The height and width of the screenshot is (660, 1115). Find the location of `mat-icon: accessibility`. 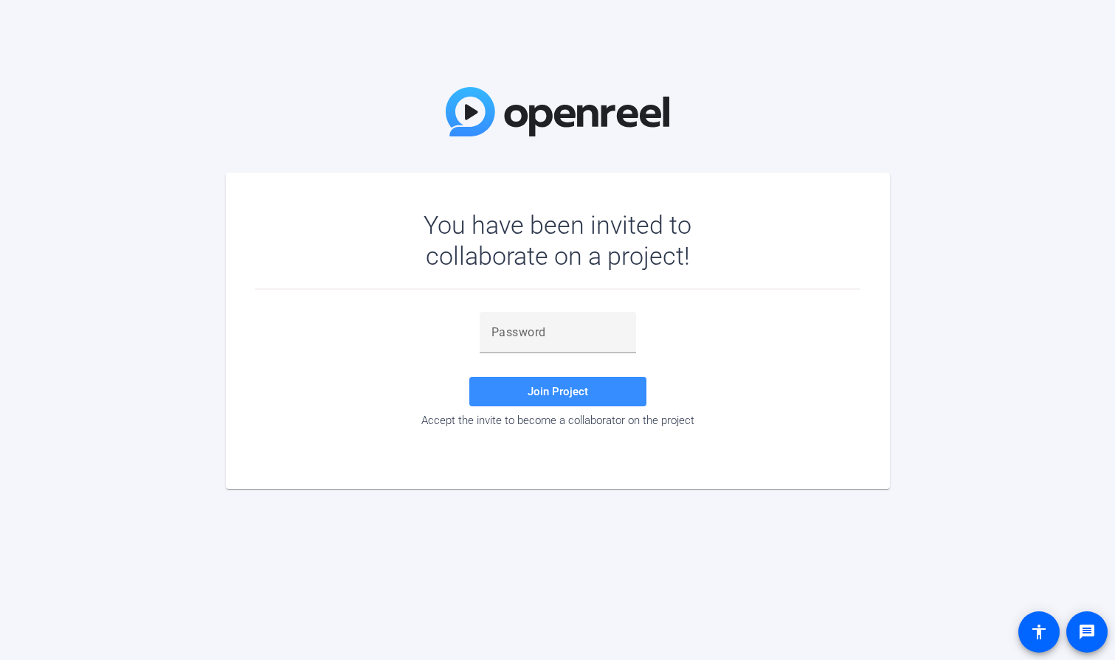

mat-icon: accessibility is located at coordinates (1039, 632).